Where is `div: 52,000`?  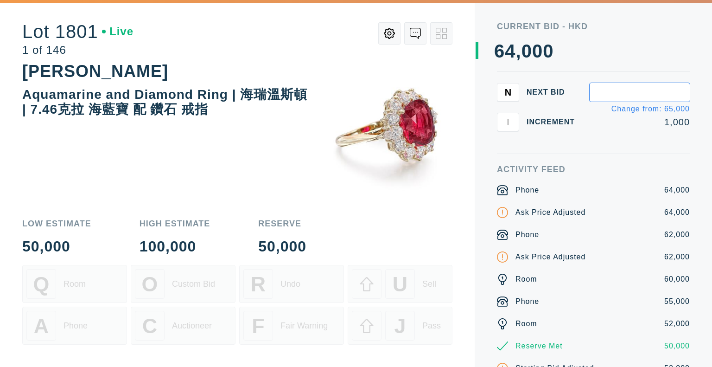 div: 52,000 is located at coordinates (677, 323).